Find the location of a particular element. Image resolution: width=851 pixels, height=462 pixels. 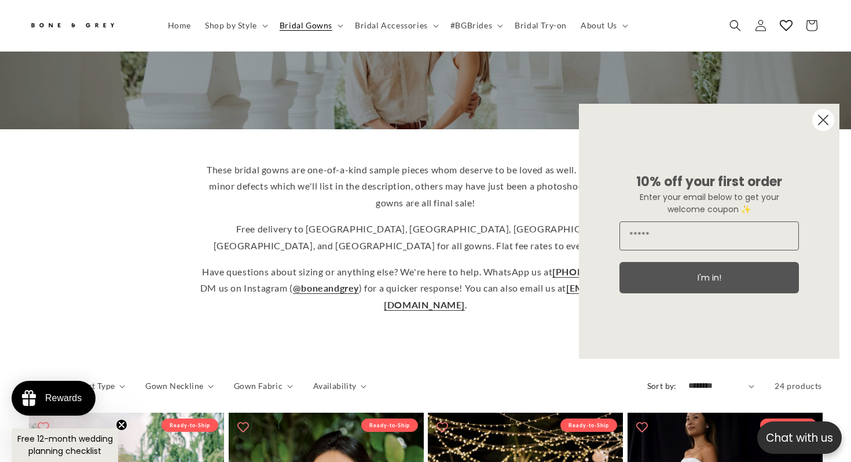

div: Rewards is located at coordinates (63, 398).